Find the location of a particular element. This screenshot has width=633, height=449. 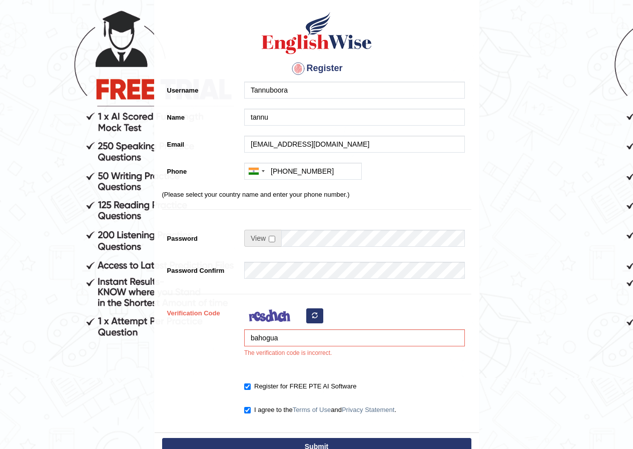

input: Register for FREE PTE AI Software is located at coordinates (247, 386).